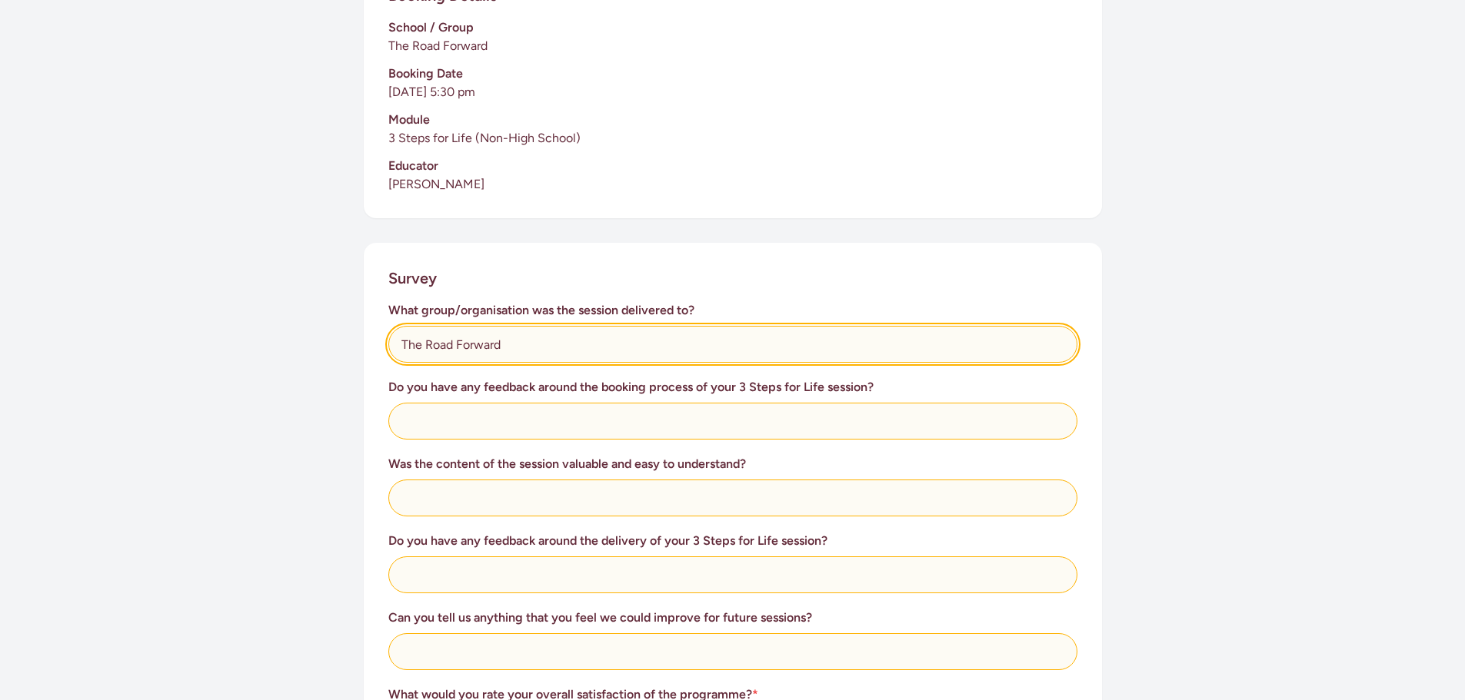 This screenshot has width=1465, height=700. I want to click on h2: Survey, so click(412, 278).